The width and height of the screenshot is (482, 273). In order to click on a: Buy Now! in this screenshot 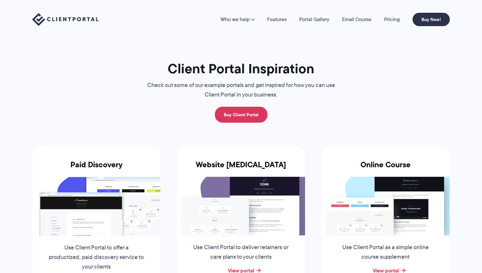, I will do `click(431, 19)`.